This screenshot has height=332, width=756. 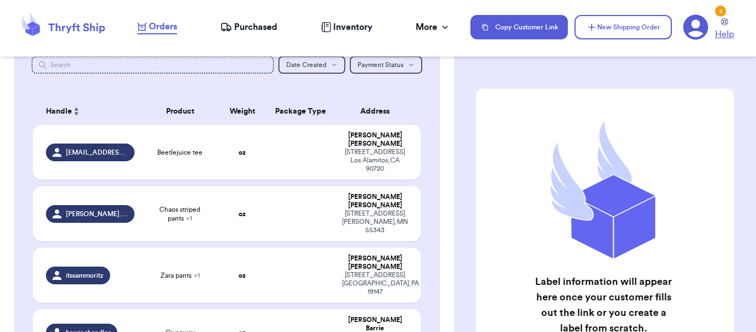 What do you see at coordinates (301, 111) in the screenshot?
I see `th: Package Type` at bounding box center [301, 111].